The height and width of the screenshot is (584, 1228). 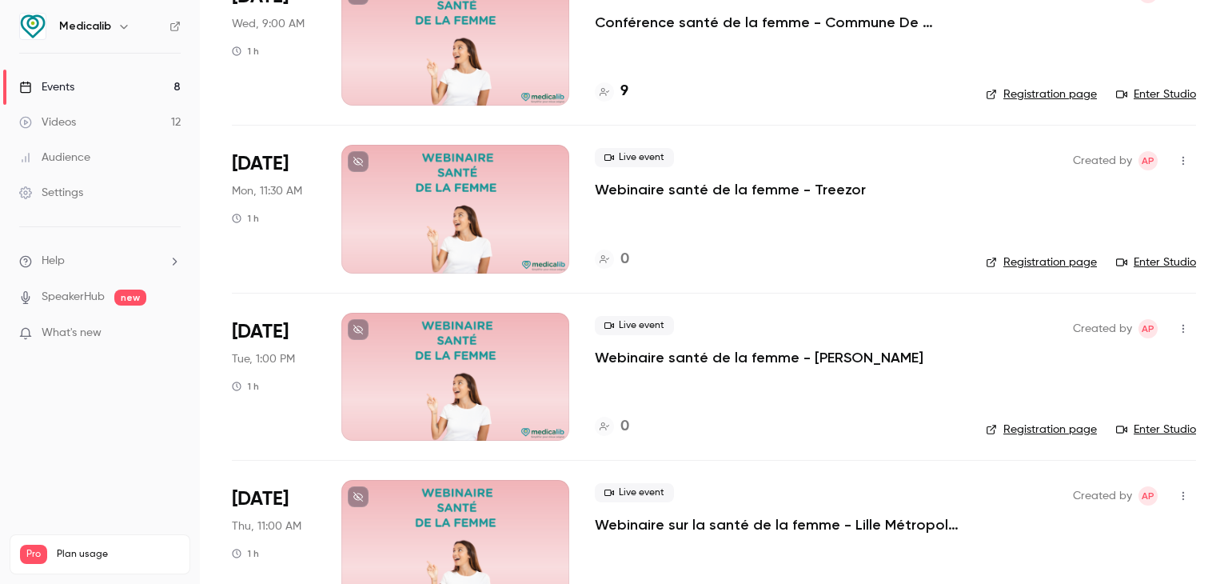 What do you see at coordinates (266, 526) in the screenshot?
I see `span: Thu, 11:00 AM` at bounding box center [266, 526].